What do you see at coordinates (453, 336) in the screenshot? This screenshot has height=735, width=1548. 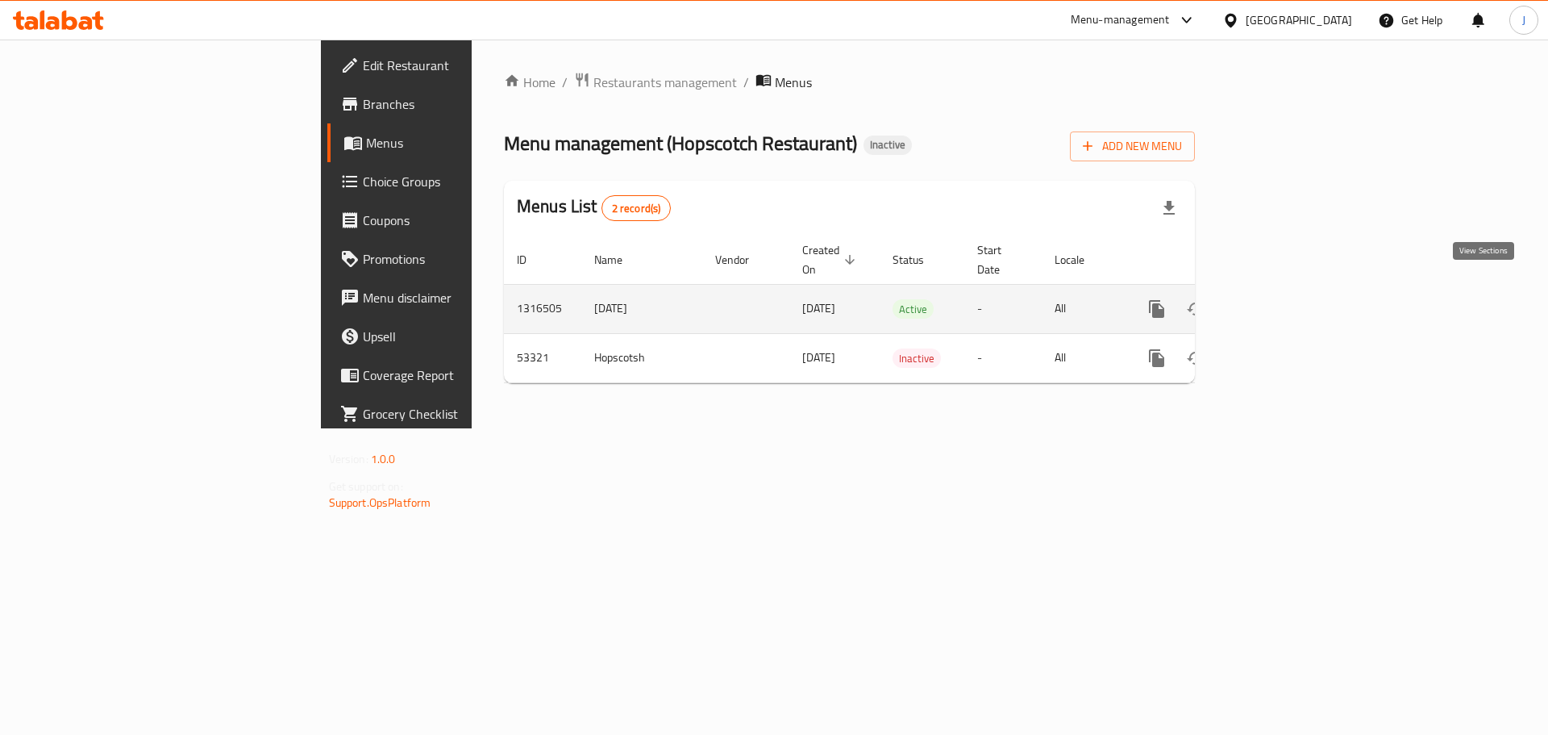 I see `a: Upsell` at bounding box center [453, 336].